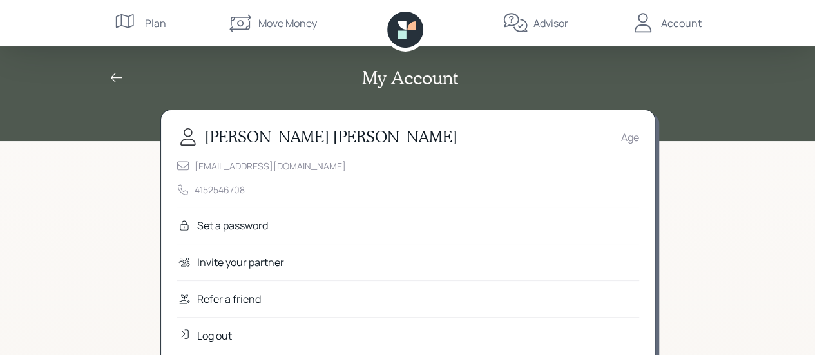 This screenshot has height=355, width=815. Describe the element at coordinates (229, 299) in the screenshot. I see `div: Refer a friend` at that location.